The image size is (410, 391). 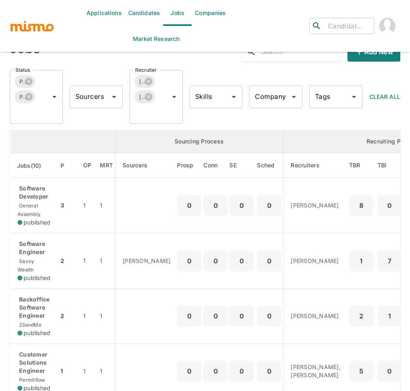 What do you see at coordinates (34, 193) in the screenshot?
I see `p: Software Developer` at bounding box center [34, 193].